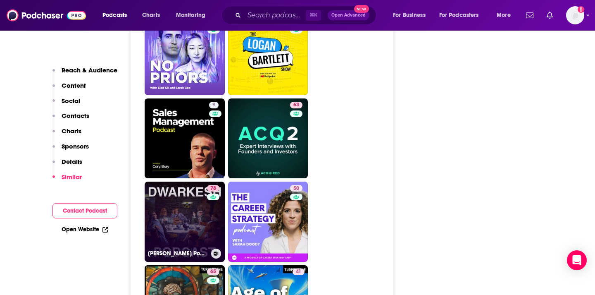  What do you see at coordinates (459, 15) in the screenshot?
I see `span: For Podcasters` at bounding box center [459, 15].